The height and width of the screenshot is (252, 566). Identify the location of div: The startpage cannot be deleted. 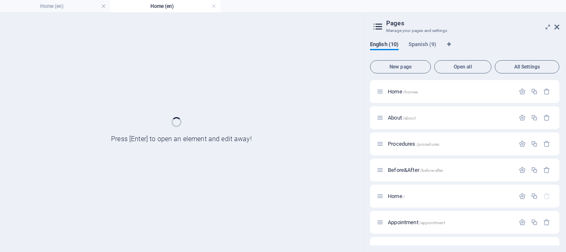
(547, 196).